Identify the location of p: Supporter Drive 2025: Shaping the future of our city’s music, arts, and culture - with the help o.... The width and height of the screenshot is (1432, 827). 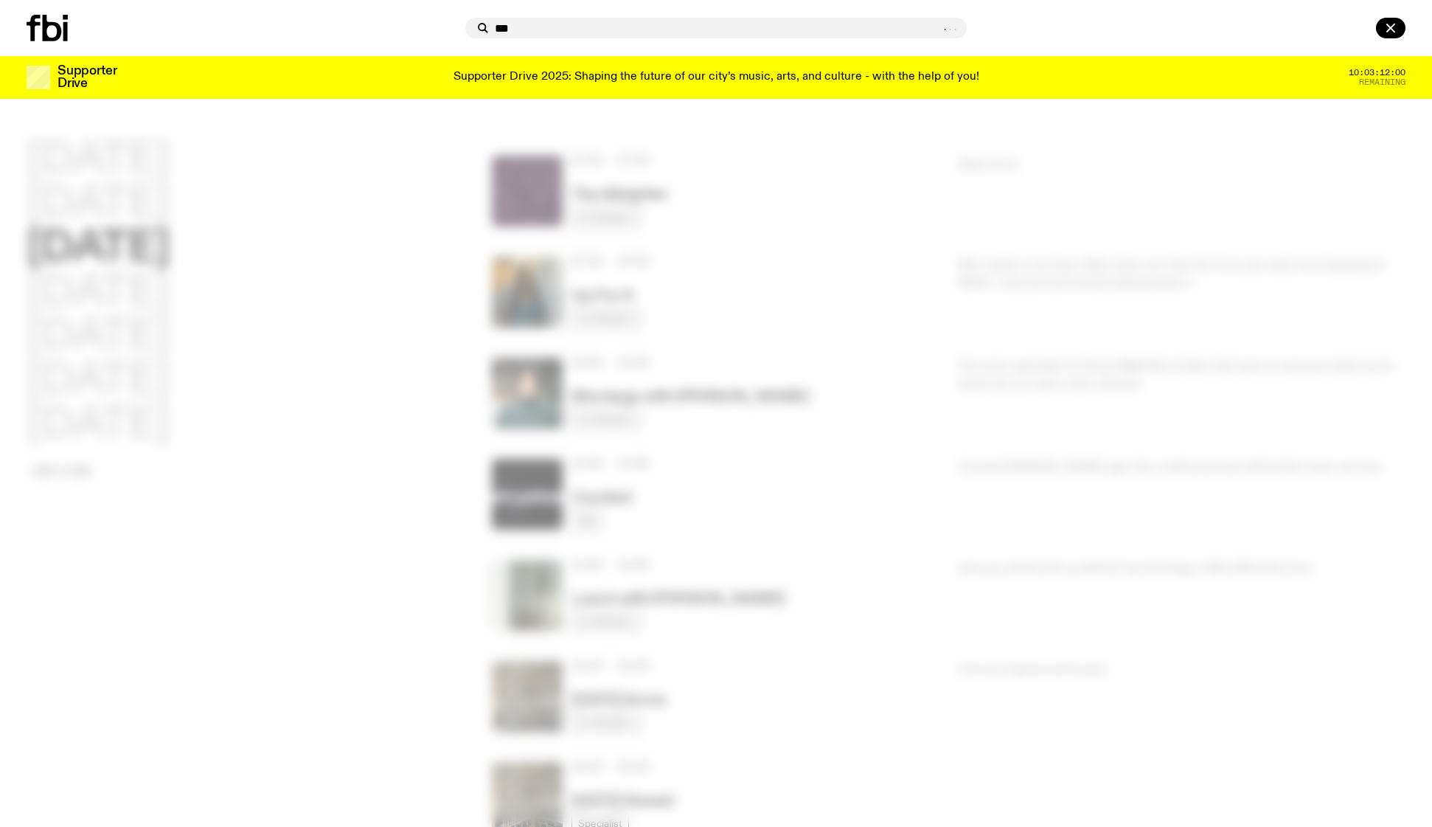
(716, 77).